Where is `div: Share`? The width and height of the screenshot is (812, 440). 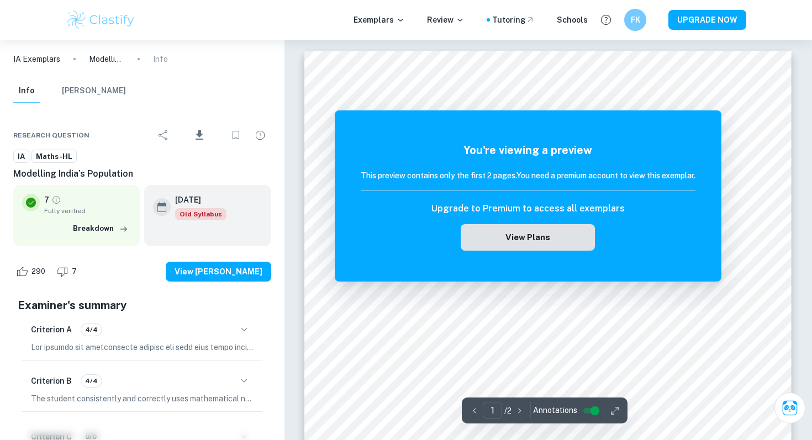 div: Share is located at coordinates (163, 135).